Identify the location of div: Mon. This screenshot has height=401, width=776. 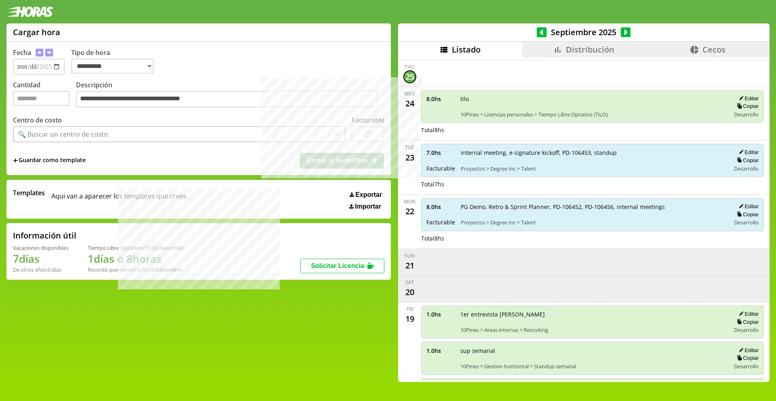
(409, 201).